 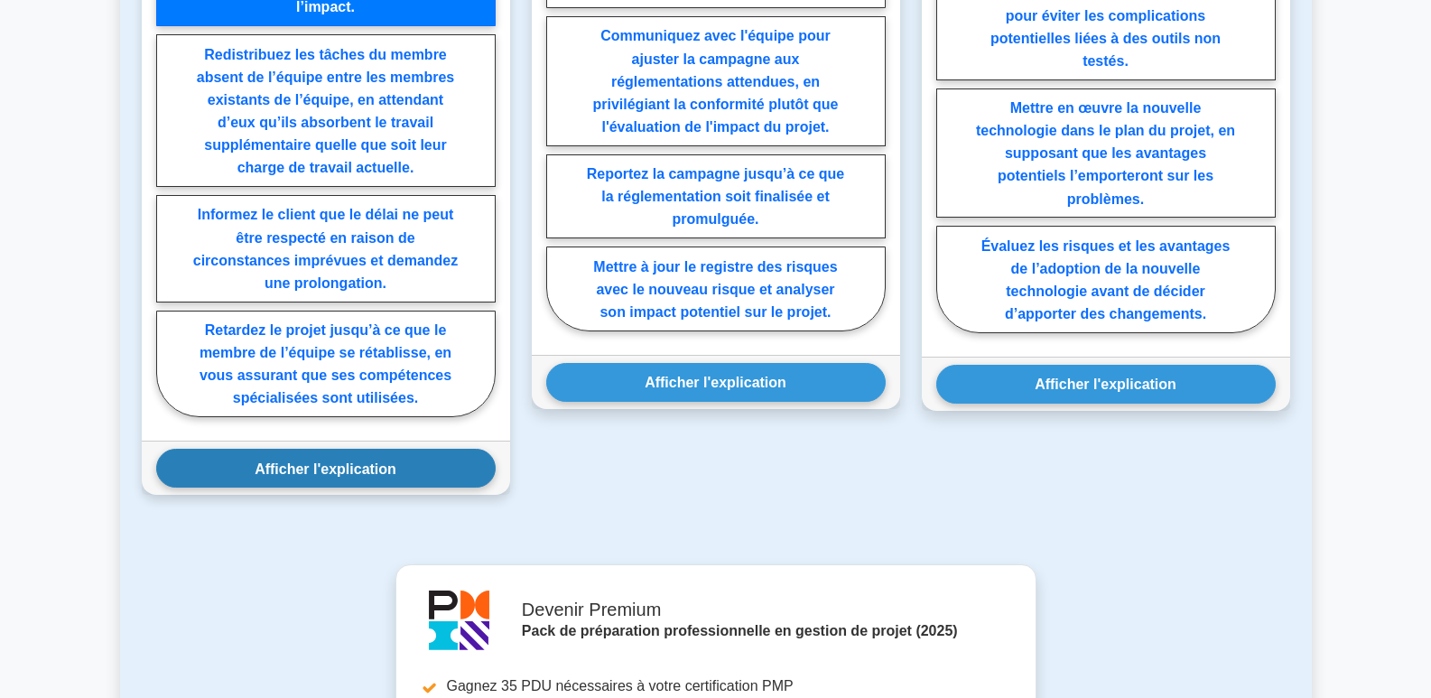 What do you see at coordinates (715, 288) in the screenshot?
I see `font: Mettre à jour le registre des risques avec le nouveau risque et analyser son impact potentiel sur...` at bounding box center [715, 288].